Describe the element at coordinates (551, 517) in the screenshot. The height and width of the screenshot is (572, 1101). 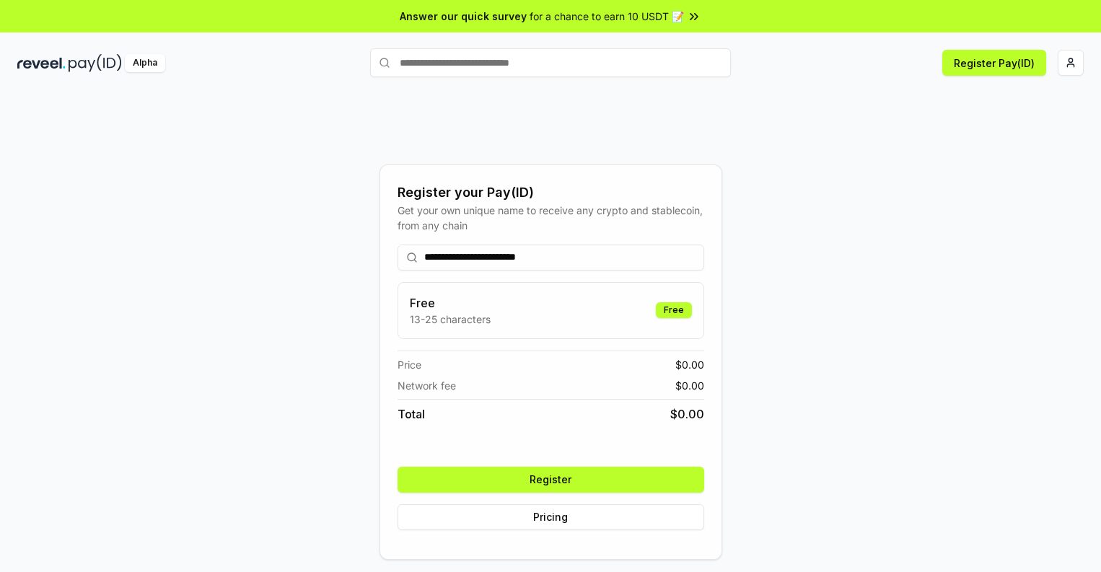
I see `button: Pricing` at that location.